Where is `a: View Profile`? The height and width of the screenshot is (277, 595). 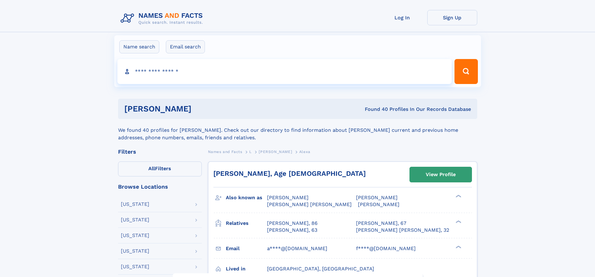 a: View Profile is located at coordinates (441, 175).